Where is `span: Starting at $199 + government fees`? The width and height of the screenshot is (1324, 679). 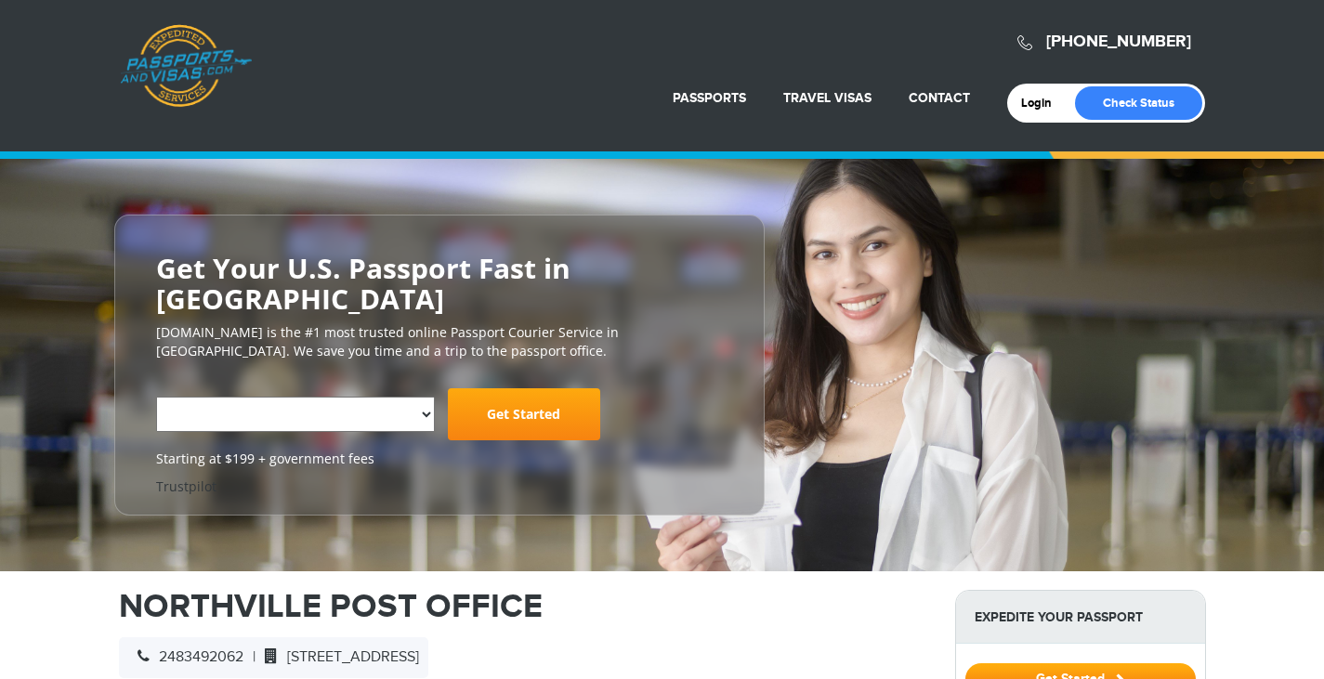 span: Starting at $199 + government fees is located at coordinates (440, 459).